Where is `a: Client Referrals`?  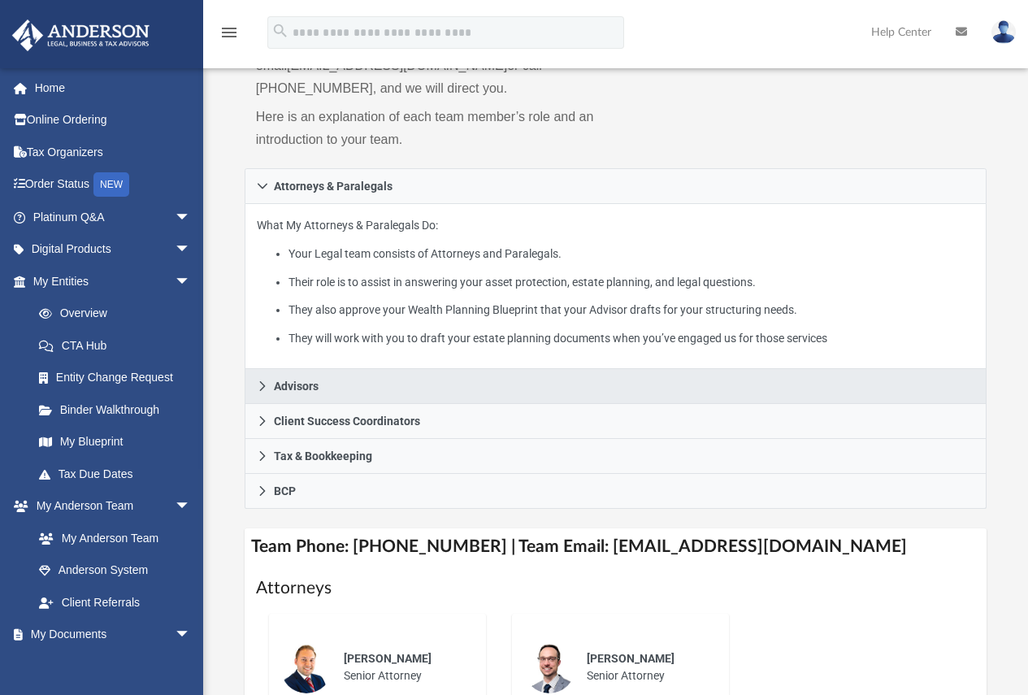 a: Client Referrals is located at coordinates (115, 602).